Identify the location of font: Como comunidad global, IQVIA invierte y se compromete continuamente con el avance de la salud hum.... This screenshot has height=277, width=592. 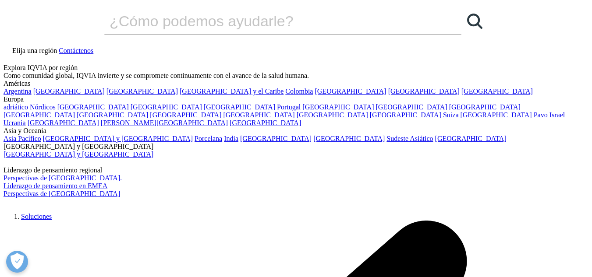
(156, 75).